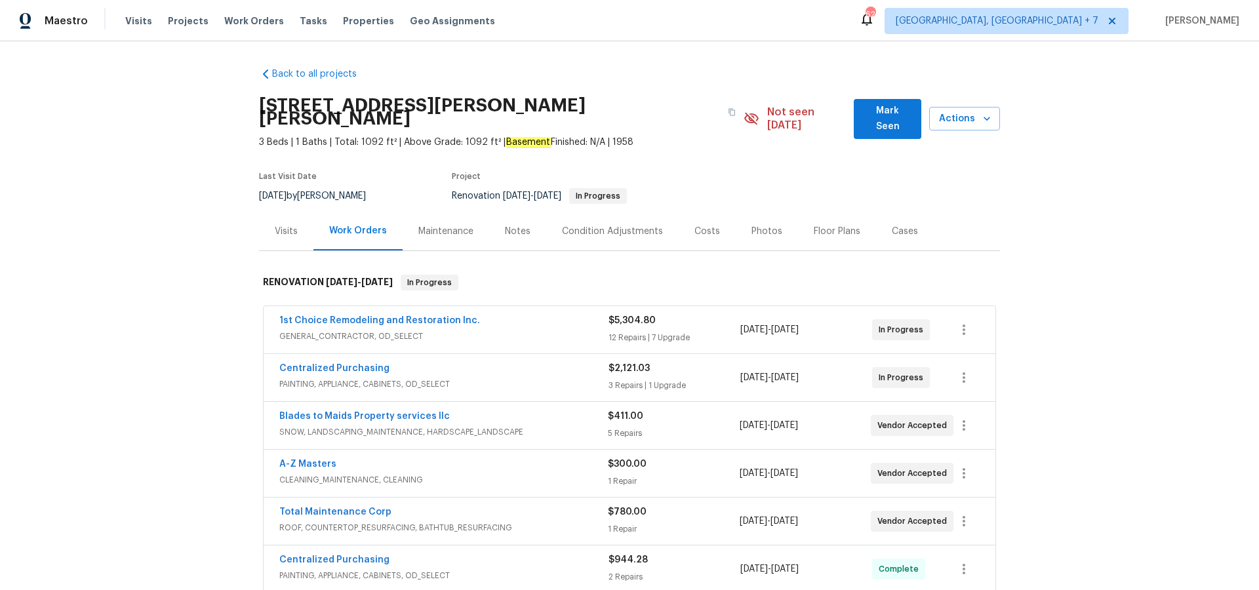 Image resolution: width=1259 pixels, height=590 pixels. I want to click on h6: RENOVATION, so click(328, 283).